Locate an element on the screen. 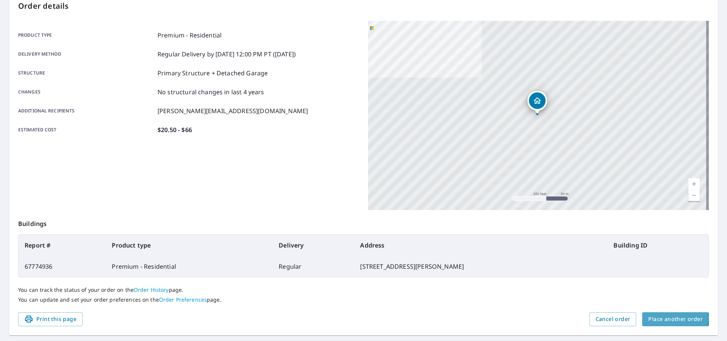  td: Premium - Residential is located at coordinates (189, 267).